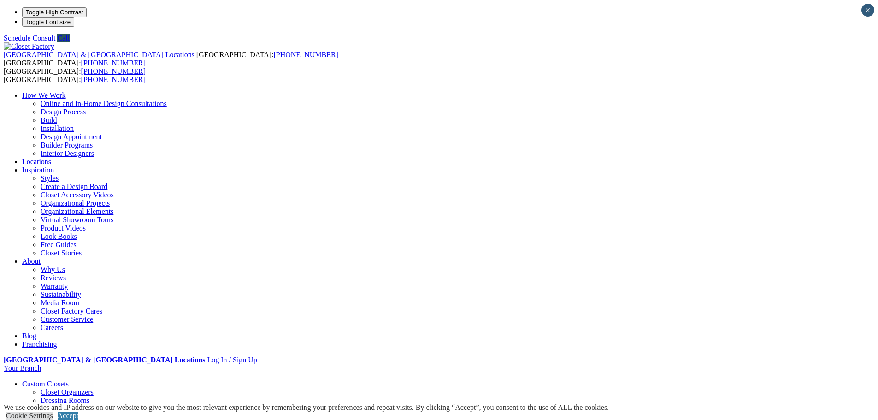  Describe the element at coordinates (104, 103) in the screenshot. I see `a: Online and In-Home Design Consultations` at that location.